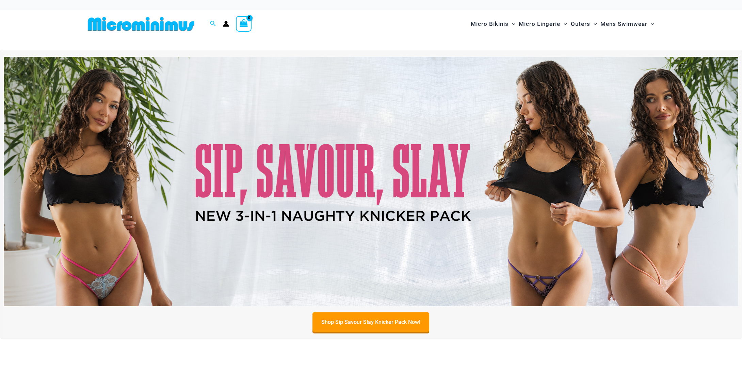  I want to click on span: Micro Bikinis, so click(489, 24).